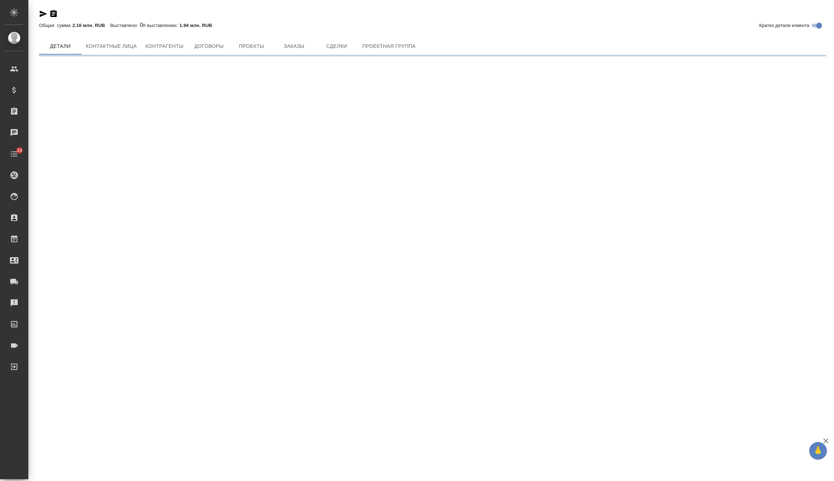 The width and height of the screenshot is (834, 481). Describe the element at coordinates (337, 46) in the screenshot. I see `span: Сделки` at that location.